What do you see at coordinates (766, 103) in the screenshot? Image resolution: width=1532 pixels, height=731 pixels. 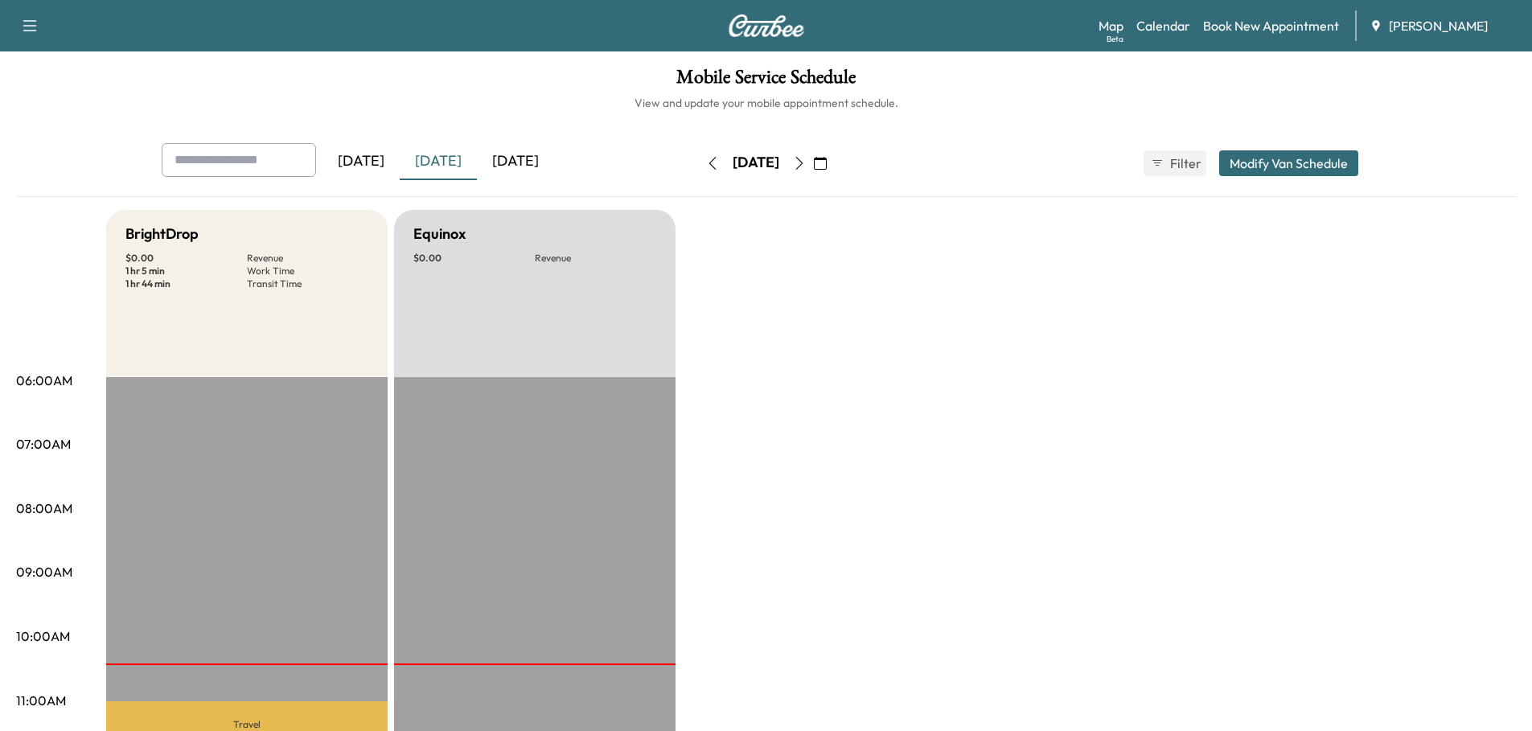 I see `h6: View and update your mobile appointment schedule.` at bounding box center [766, 103].